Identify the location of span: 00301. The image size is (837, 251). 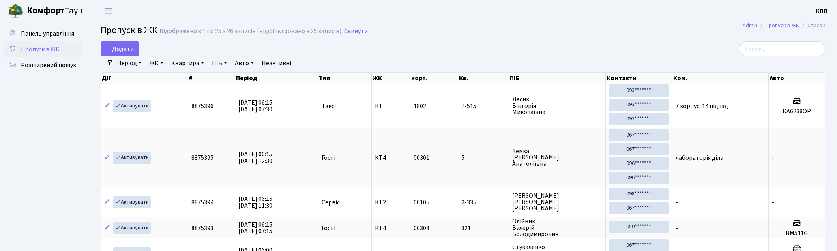
(421, 158).